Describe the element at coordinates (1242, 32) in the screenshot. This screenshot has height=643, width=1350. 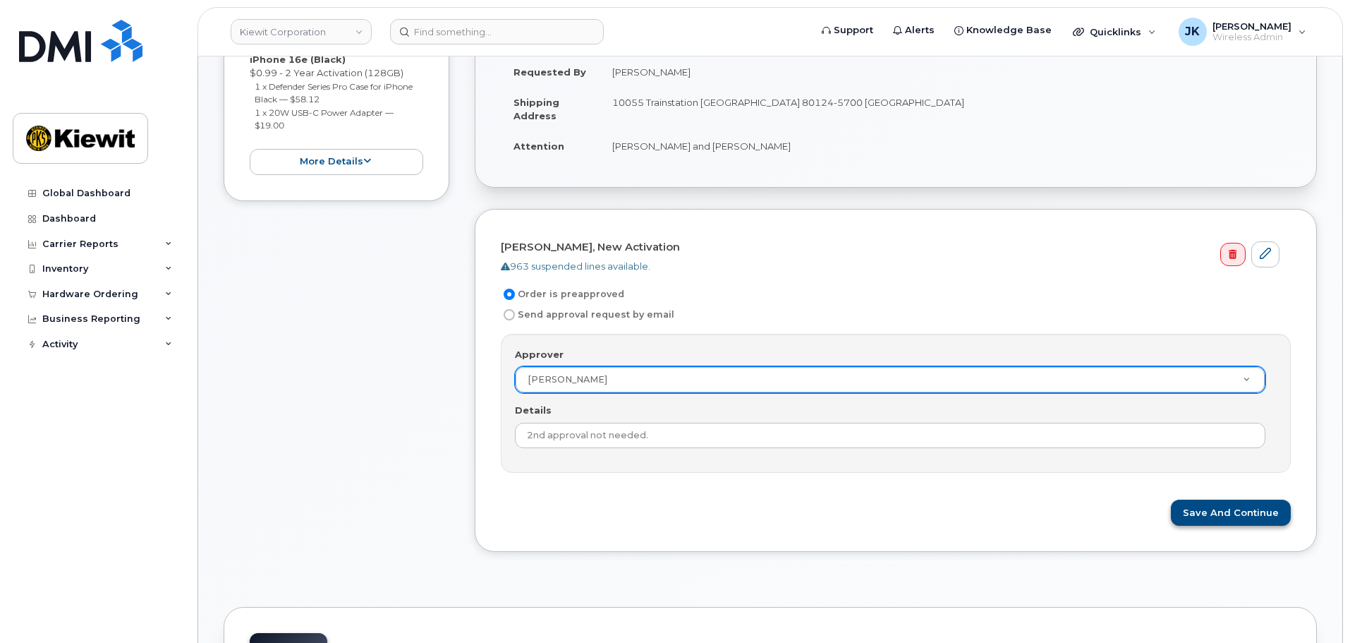
I see `div: Jamie Krussel` at that location.